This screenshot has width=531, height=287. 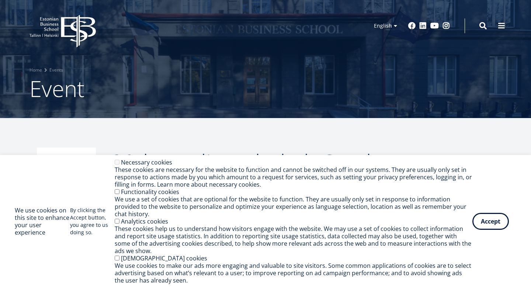 What do you see at coordinates (265, 88) in the screenshot?
I see `h1: Event` at bounding box center [265, 88].